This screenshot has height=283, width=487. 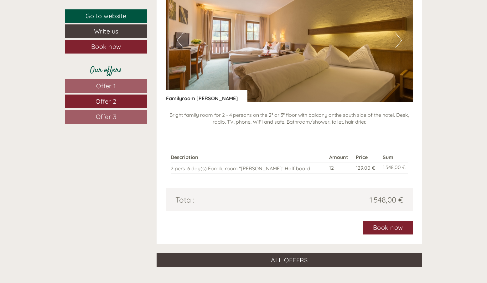 What do you see at coordinates (289, 119) in the screenshot?
I see `p: Bright family room for 2 - 4 persons on the 2° or 3° floor with balcony onthe south side of the h...` at bounding box center [289, 119].